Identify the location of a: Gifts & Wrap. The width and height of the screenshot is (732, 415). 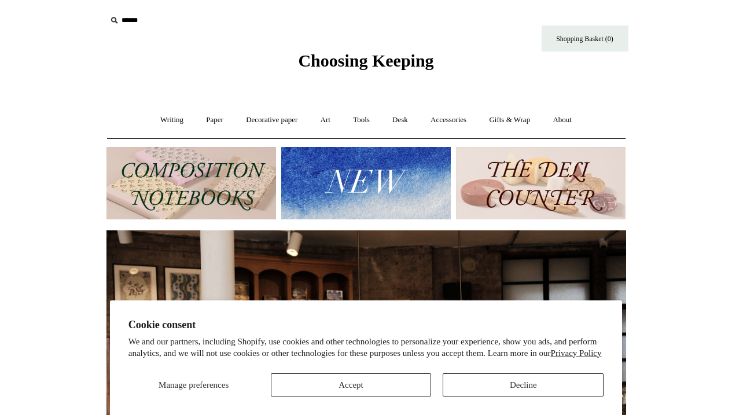
(509, 120).